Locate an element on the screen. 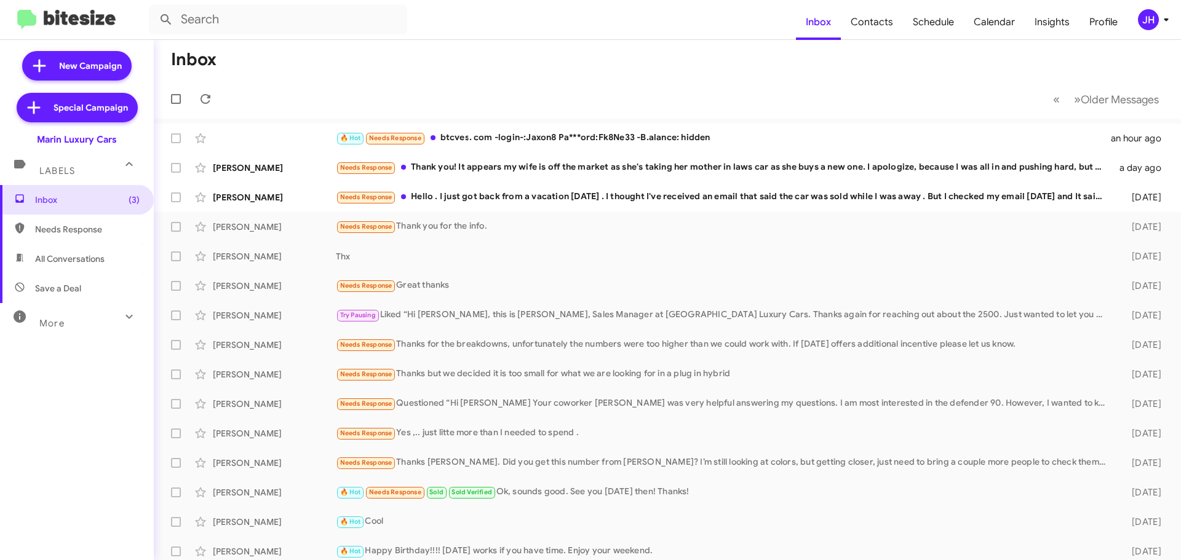 Image resolution: width=1181 pixels, height=560 pixels. span: New Campaign is located at coordinates (90, 66).